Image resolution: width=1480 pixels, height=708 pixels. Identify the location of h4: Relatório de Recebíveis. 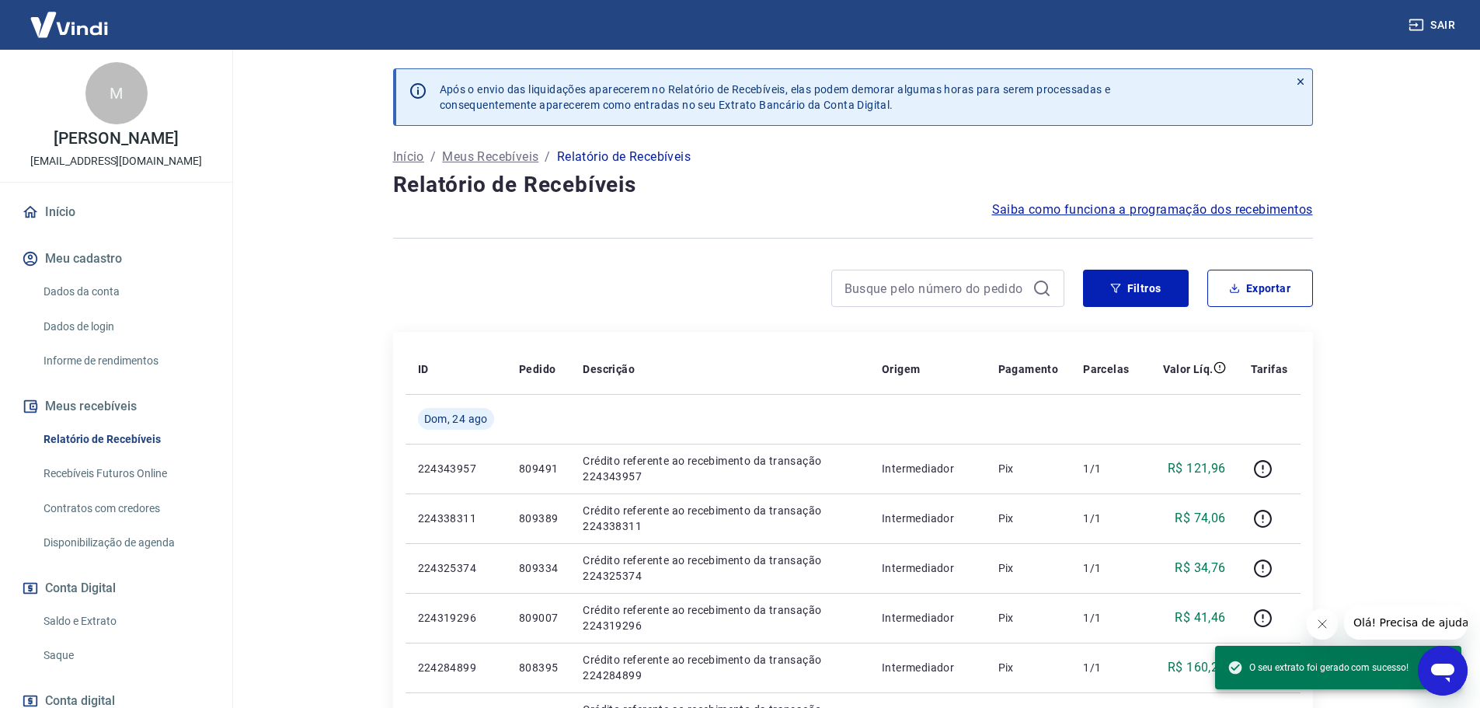
(853, 185).